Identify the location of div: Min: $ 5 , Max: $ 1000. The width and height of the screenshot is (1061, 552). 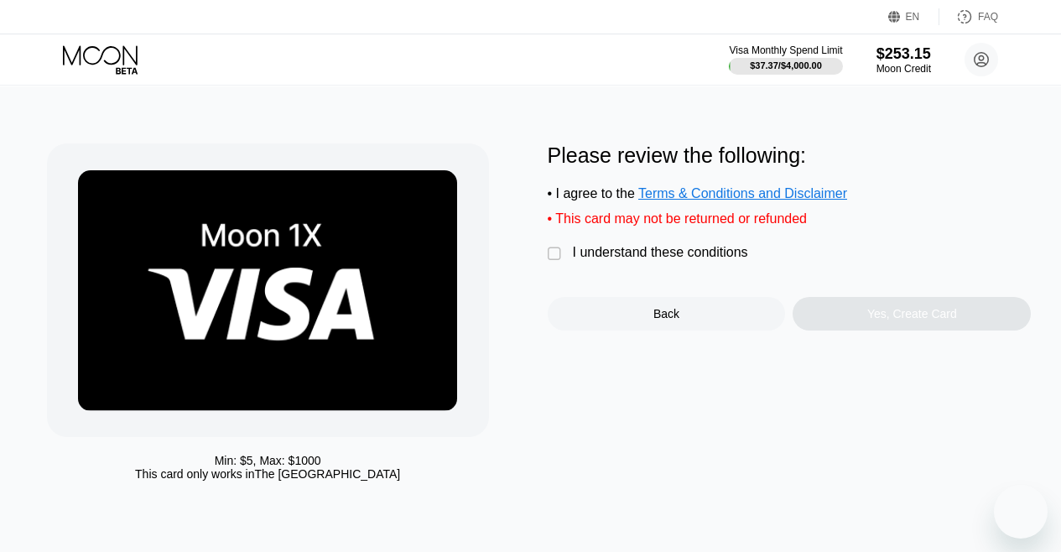
(268, 461).